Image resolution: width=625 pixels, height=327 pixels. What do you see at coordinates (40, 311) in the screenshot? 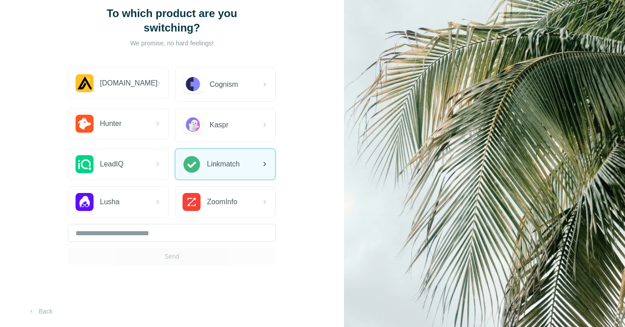
I see `button: Back` at bounding box center [40, 311].